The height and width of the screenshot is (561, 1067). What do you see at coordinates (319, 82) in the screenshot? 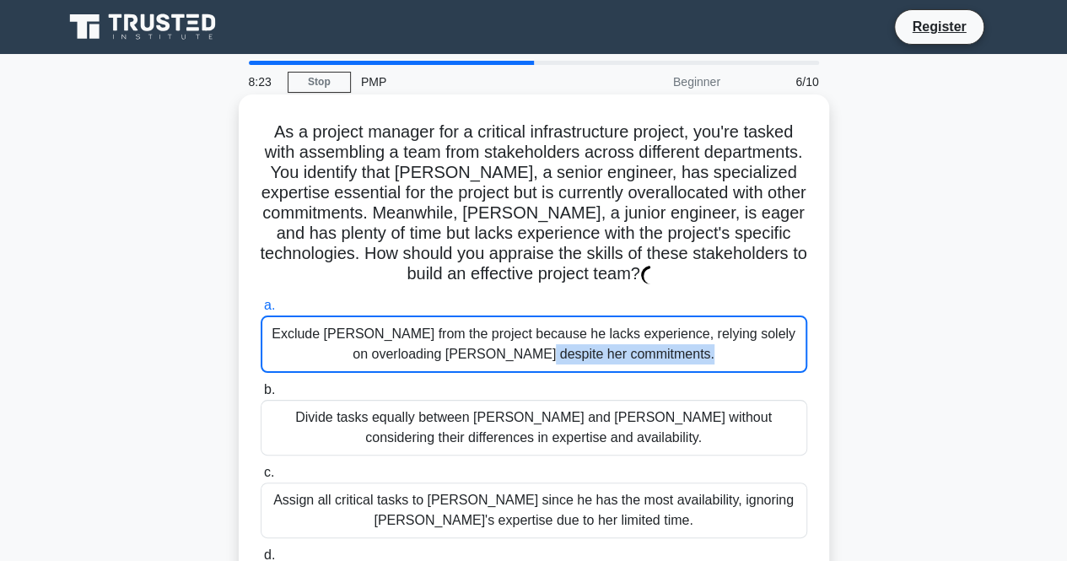
I see `a: Stop` at bounding box center [319, 82].